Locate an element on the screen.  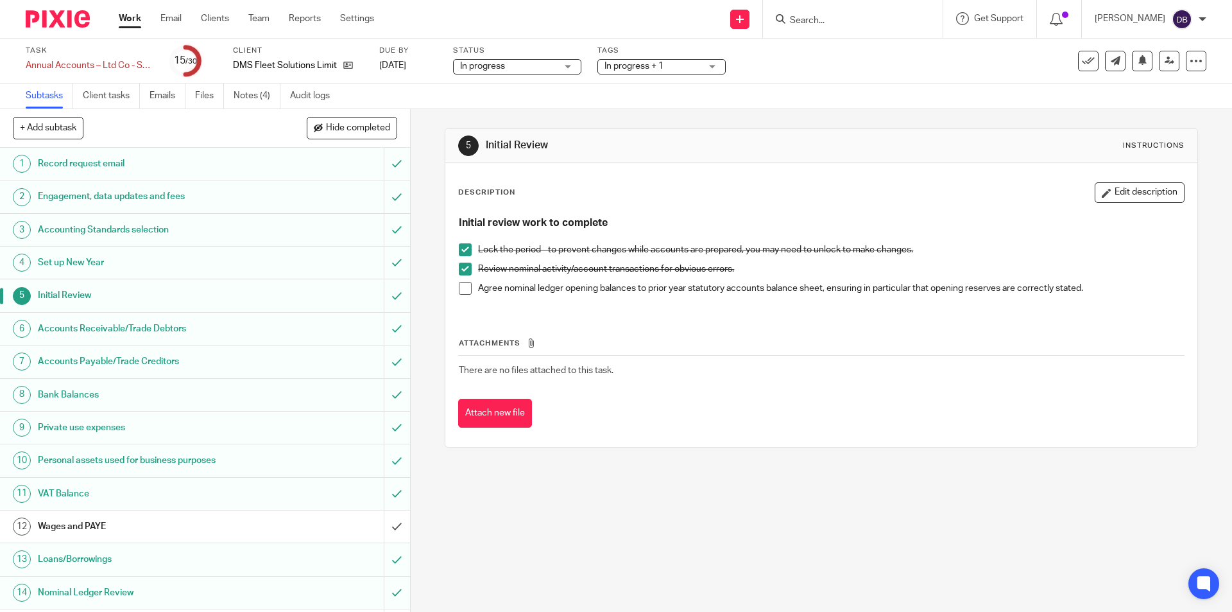
h1: Loans/Borrowings is located at coordinates (149, 559).